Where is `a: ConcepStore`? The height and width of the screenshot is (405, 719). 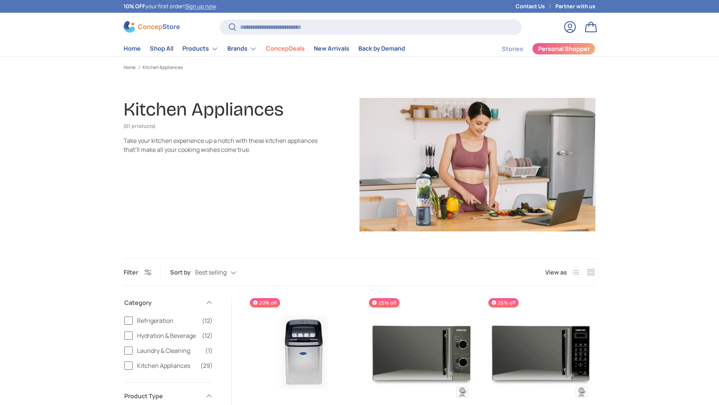 a: ConcepStore is located at coordinates (152, 27).